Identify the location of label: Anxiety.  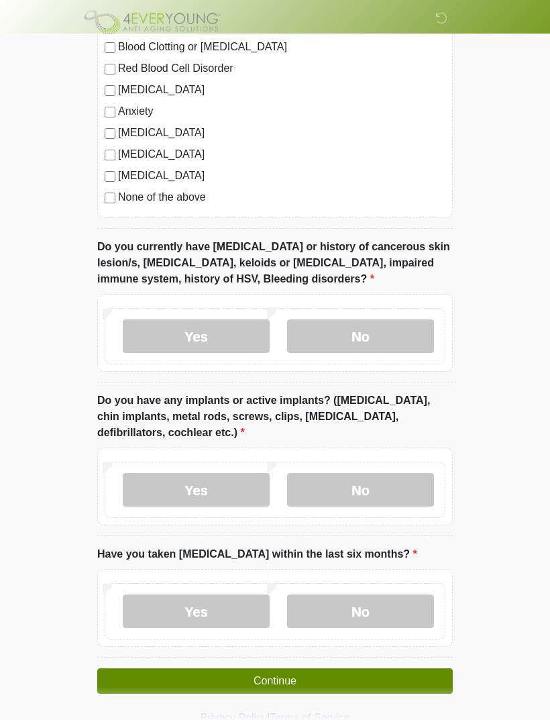
(282, 111).